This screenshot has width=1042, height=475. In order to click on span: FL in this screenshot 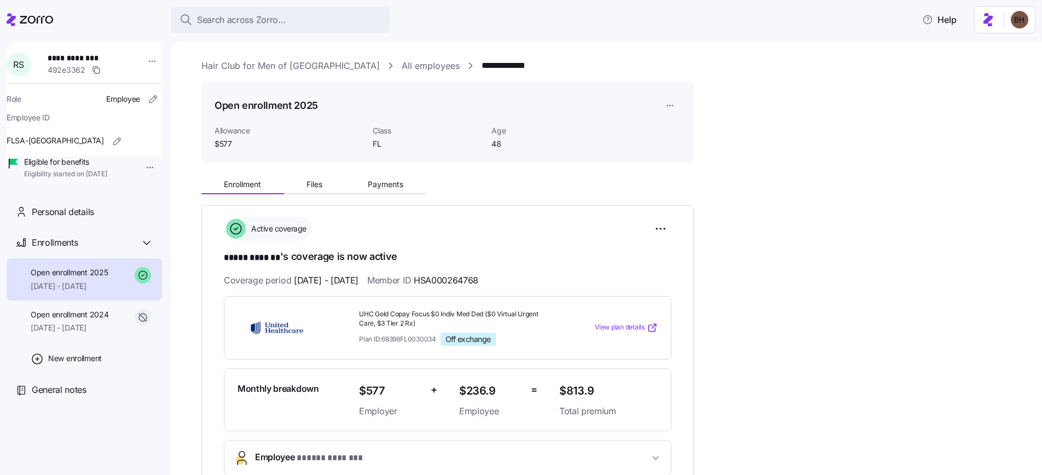, I will do `click(428, 144)`.